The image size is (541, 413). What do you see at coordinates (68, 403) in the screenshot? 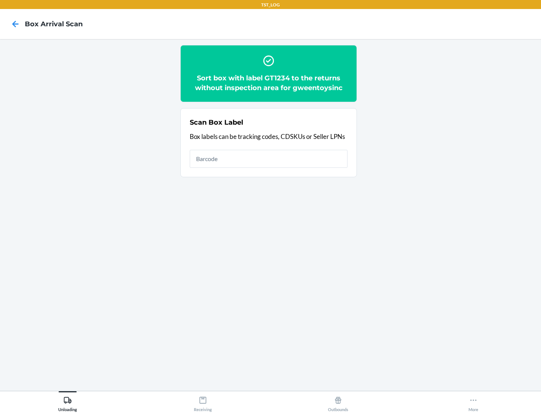
I see `div: Unloading` at bounding box center [68, 403].